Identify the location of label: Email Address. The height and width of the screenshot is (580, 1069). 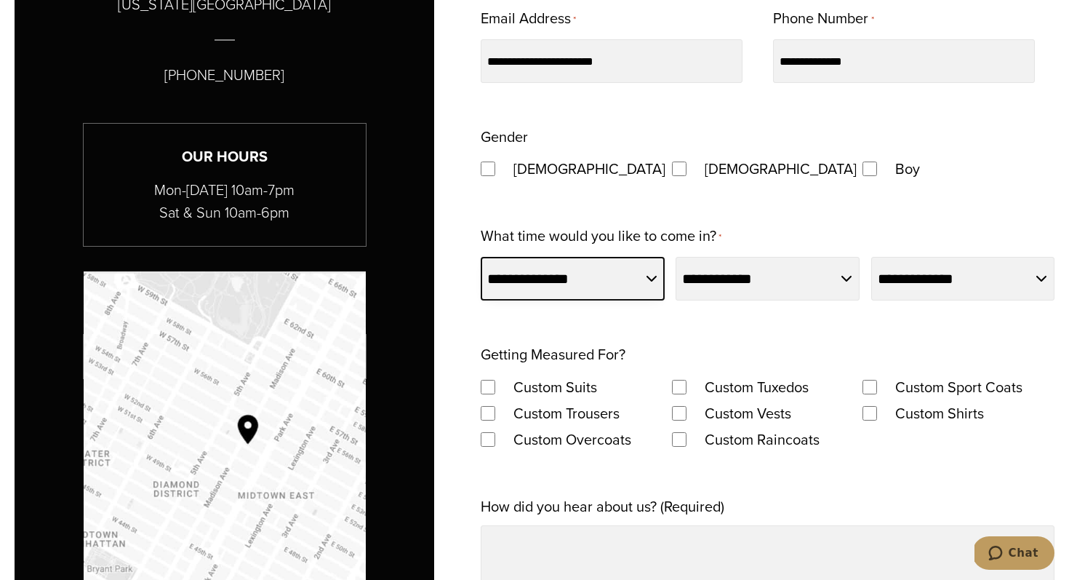
(528, 19).